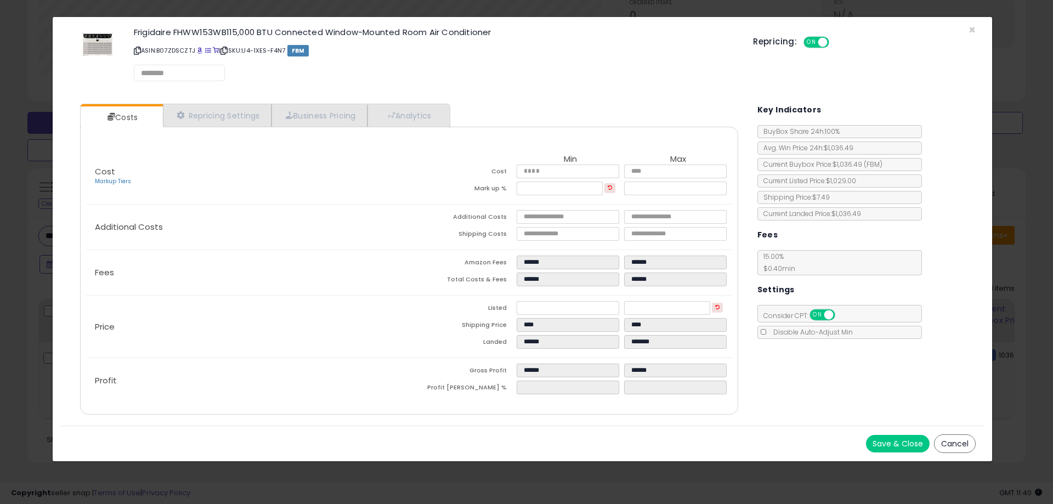  What do you see at coordinates (247, 381) in the screenshot?
I see `p: Profit` at bounding box center [247, 381].